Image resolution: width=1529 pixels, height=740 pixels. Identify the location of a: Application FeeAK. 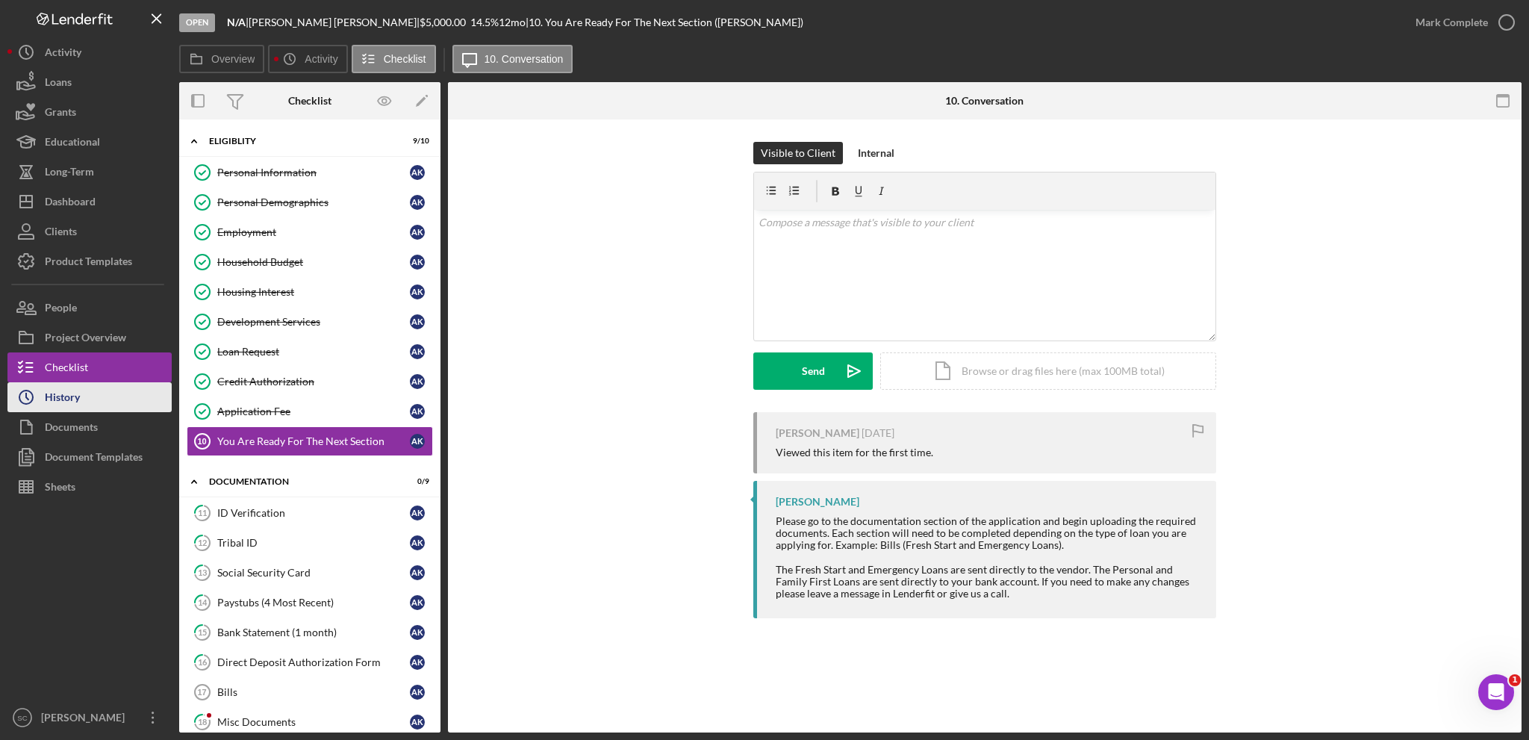
(310, 411).